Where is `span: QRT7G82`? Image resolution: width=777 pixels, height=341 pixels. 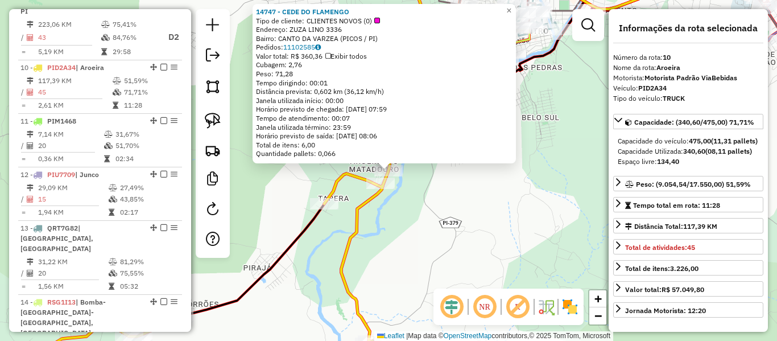 span: QRT7G82 is located at coordinates (63, 228).